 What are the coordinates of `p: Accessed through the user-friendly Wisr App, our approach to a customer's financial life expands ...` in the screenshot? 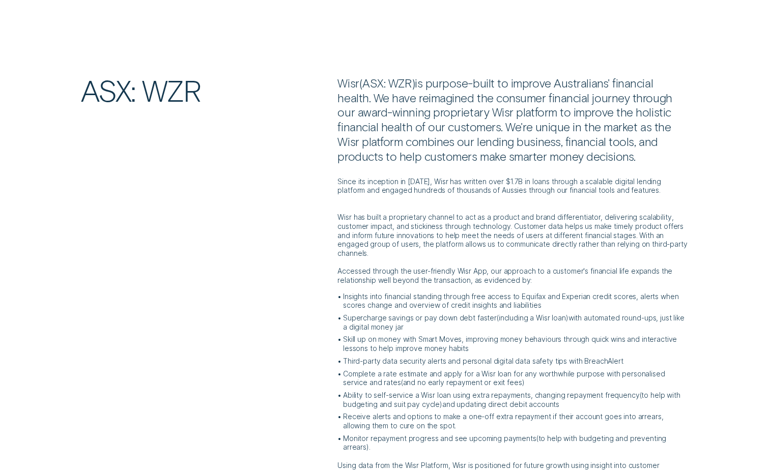 It's located at (512, 275).